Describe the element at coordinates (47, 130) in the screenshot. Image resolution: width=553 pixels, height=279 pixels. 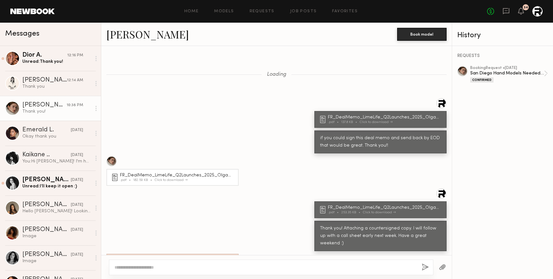
I see `div: Emerald L.` at that location.